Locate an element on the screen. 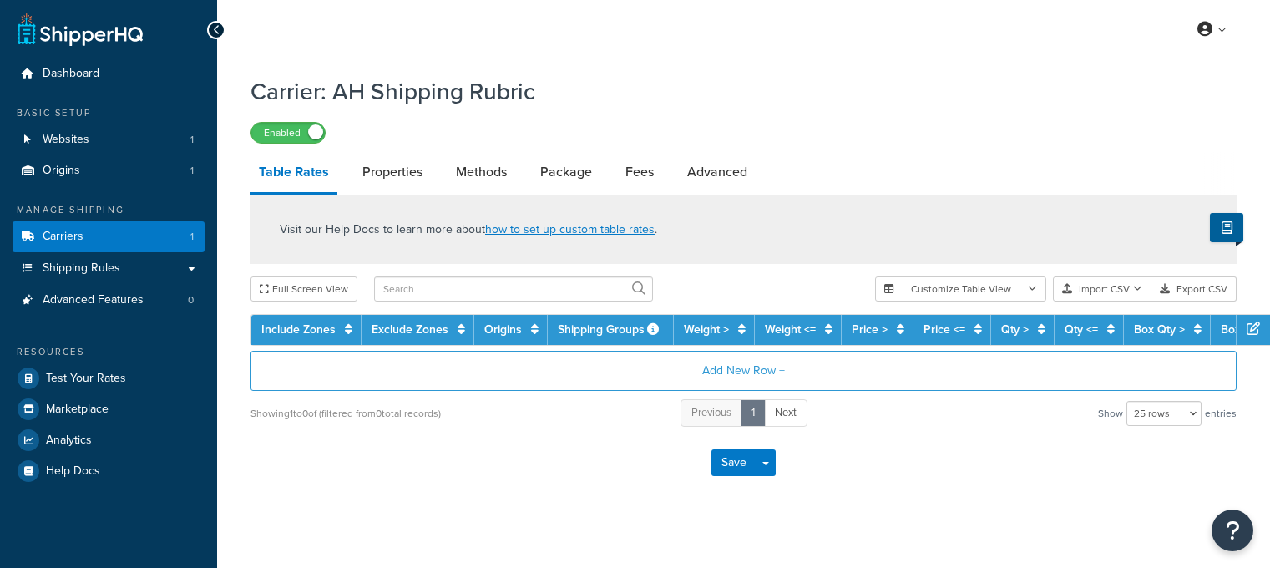 The width and height of the screenshot is (1270, 568). li: Advanced Features is located at coordinates (109, 300).